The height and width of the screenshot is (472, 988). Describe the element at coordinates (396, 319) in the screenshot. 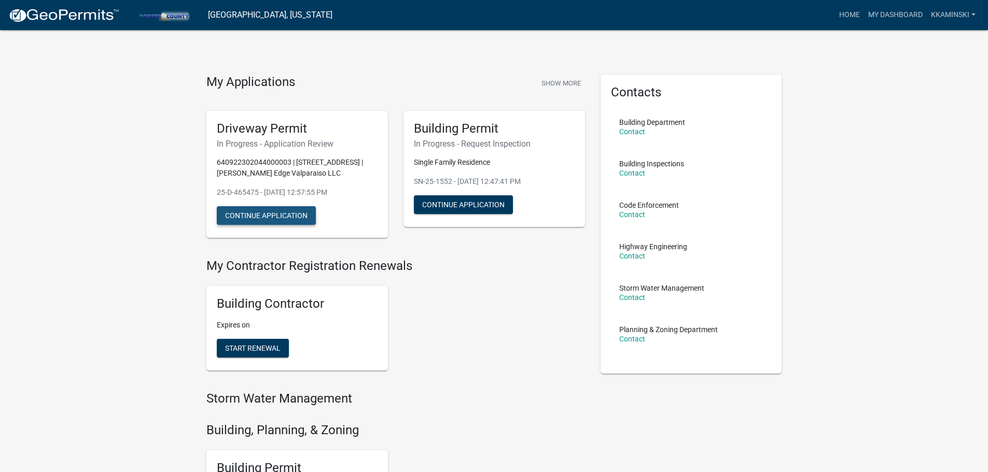

I see `wm-registration-list-section: My Contractor Registration Renewals` at that location.